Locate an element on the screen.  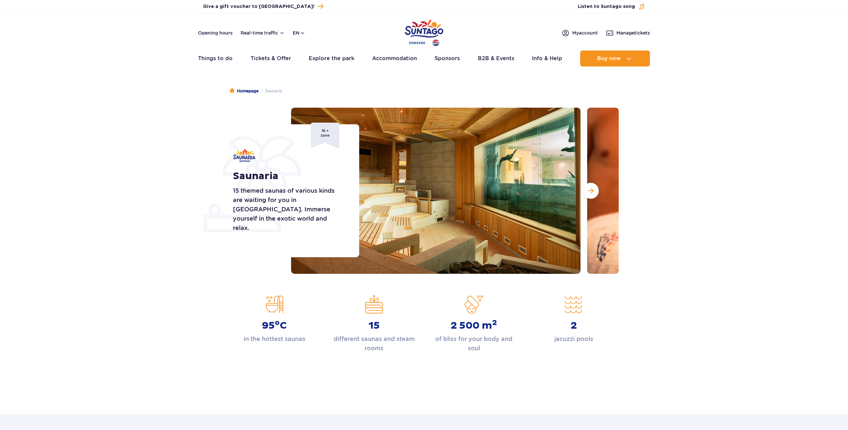
sup: o is located at coordinates (277, 323).